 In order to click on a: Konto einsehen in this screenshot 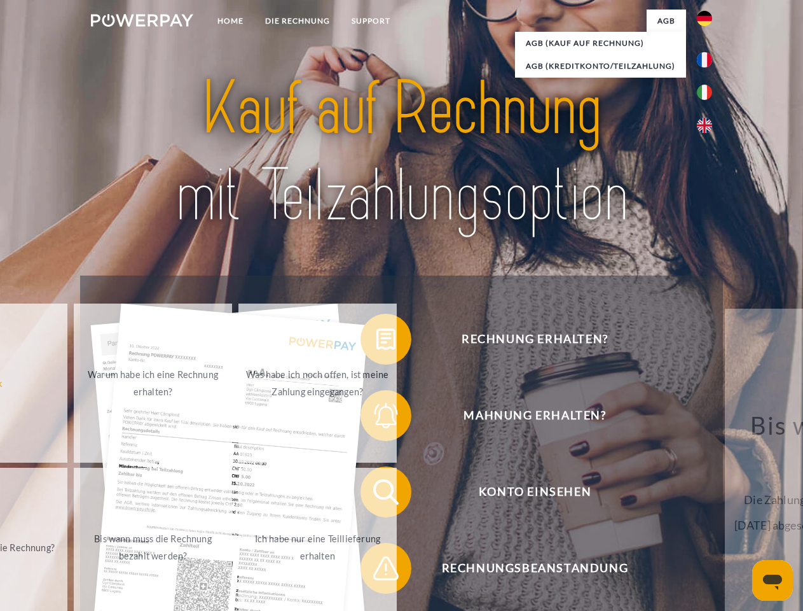, I will do `click(526, 492)`.